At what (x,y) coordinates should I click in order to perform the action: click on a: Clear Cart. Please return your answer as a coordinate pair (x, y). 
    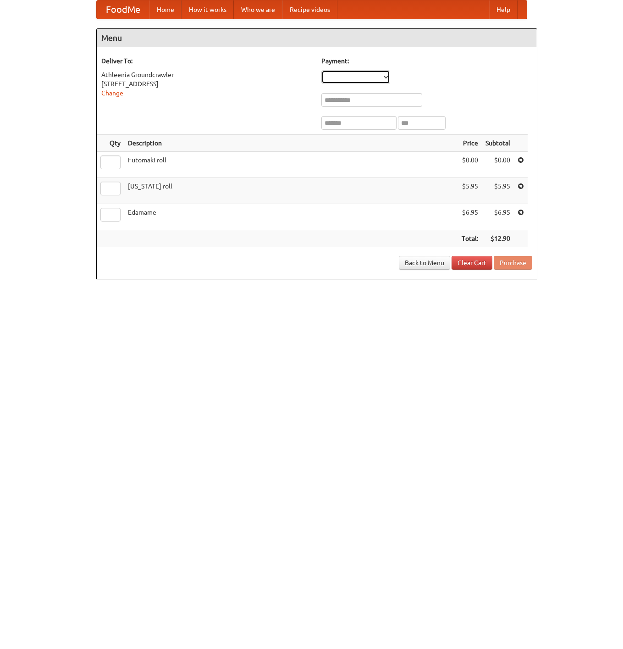
    Looking at the image, I should click on (472, 263).